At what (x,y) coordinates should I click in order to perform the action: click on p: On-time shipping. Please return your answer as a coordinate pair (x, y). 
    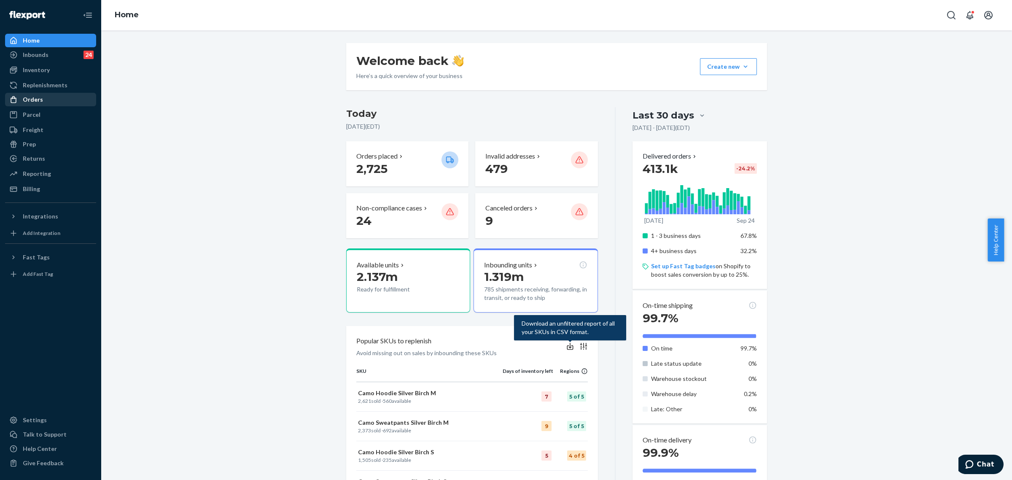
    Looking at the image, I should click on (668, 305).